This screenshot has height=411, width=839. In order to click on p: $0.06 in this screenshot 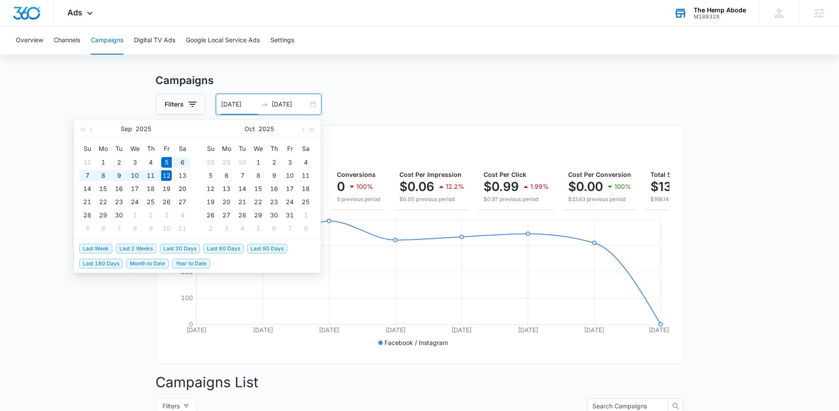, I will do `click(417, 187)`.